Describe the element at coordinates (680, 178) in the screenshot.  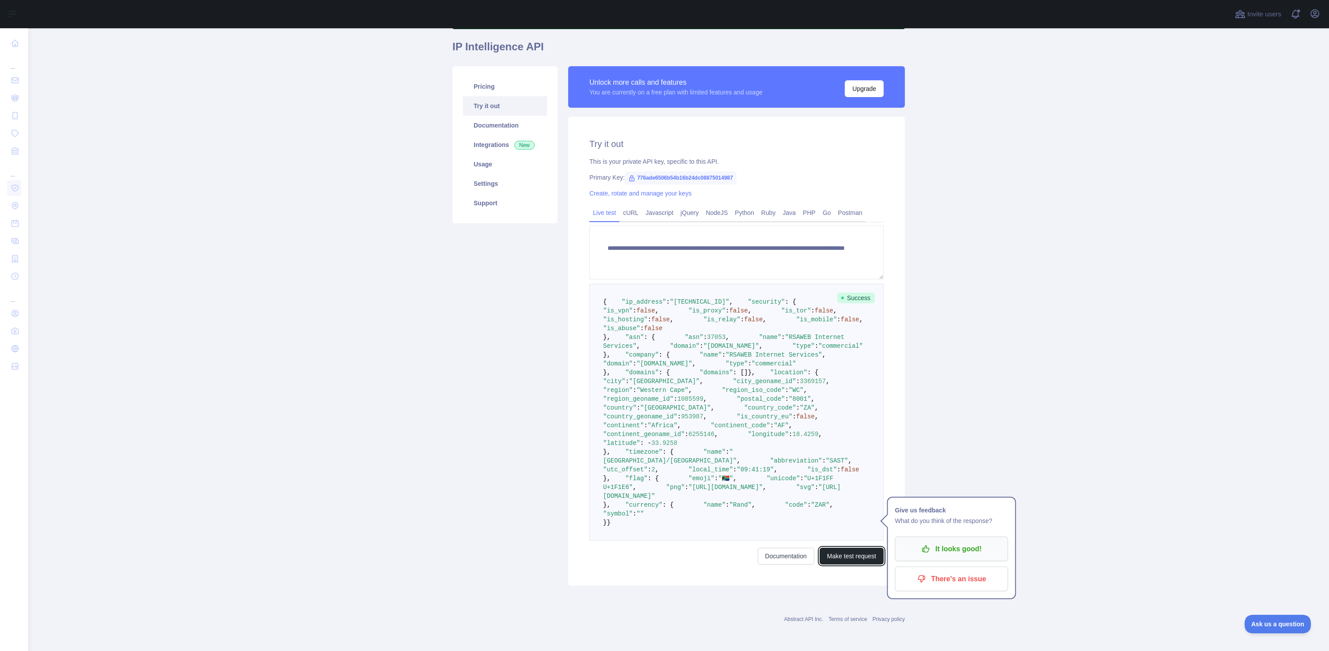
I see `span: 776ade6506b54b16b24dc08875014987` at that location.